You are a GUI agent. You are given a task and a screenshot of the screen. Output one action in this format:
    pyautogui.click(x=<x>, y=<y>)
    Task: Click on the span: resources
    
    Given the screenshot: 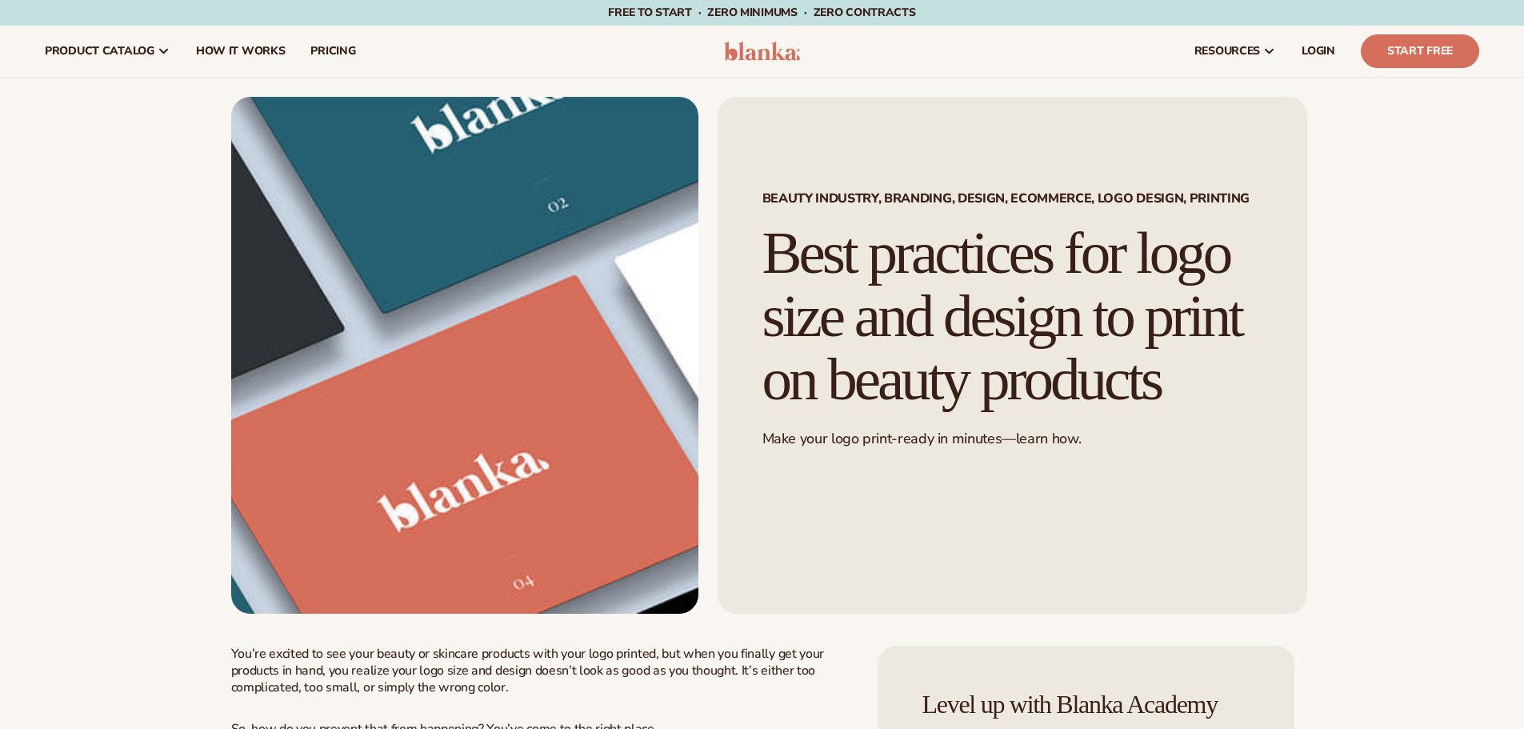 What is the action you would take?
    pyautogui.click(x=1227, y=51)
    